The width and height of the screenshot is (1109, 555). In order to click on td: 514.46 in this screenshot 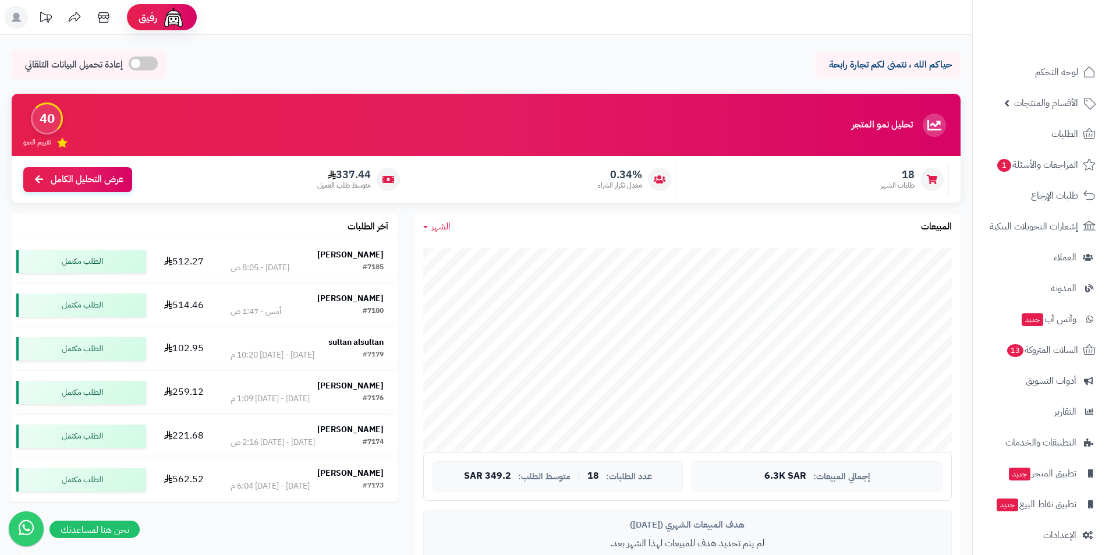, I will do `click(184, 305)`.